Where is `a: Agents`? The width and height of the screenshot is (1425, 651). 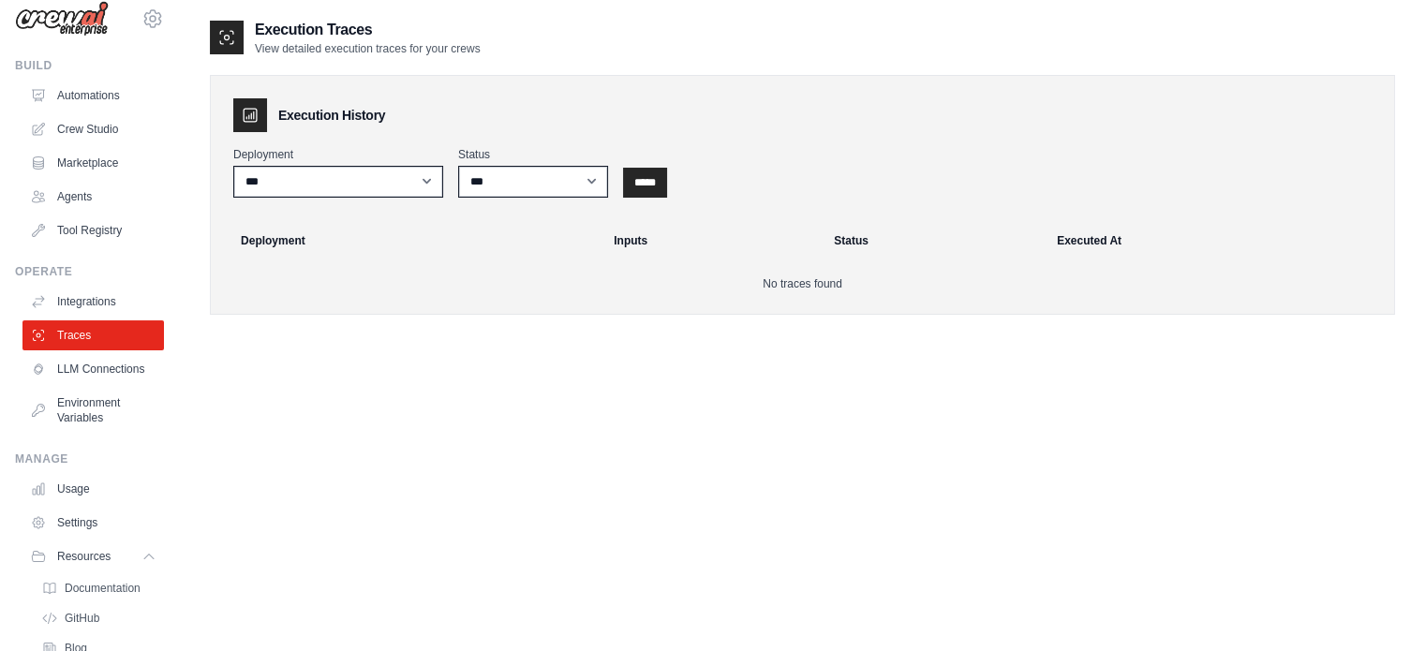 a: Agents is located at coordinates (93, 197).